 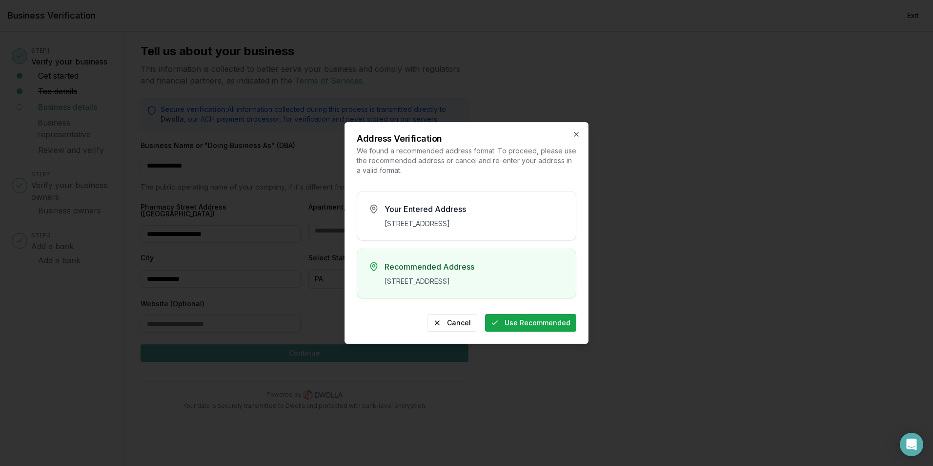 What do you see at coordinates (530, 323) in the screenshot?
I see `button: Use Recommended` at bounding box center [530, 323].